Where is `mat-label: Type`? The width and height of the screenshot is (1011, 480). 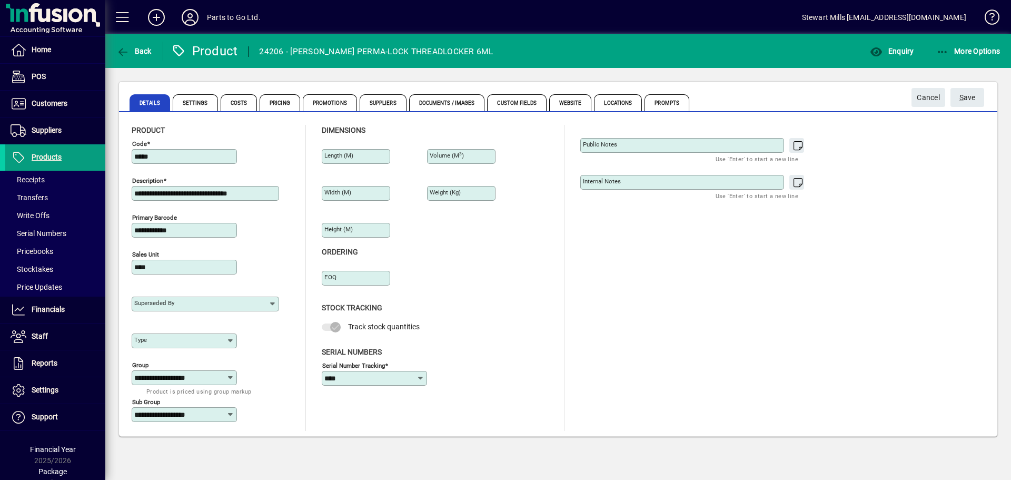
mat-label: Type is located at coordinates (141, 340).